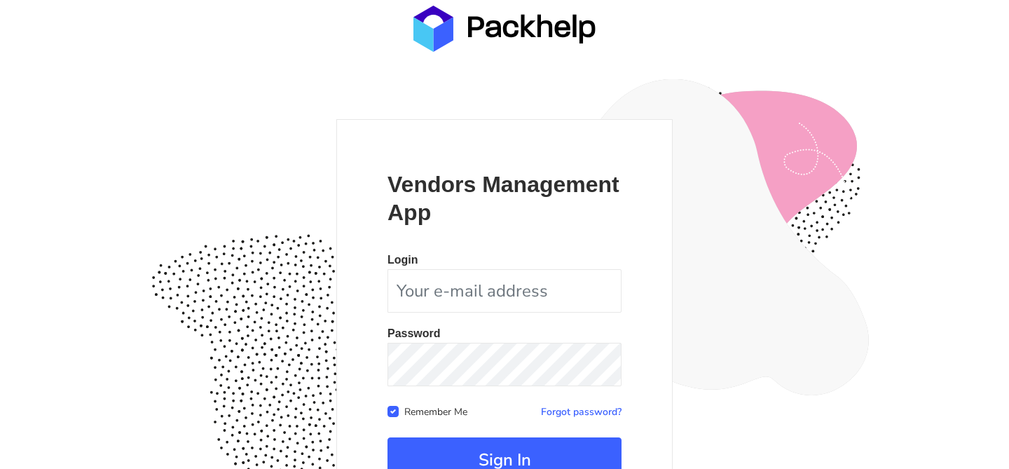  What do you see at coordinates (505, 291) in the screenshot?
I see `input: Your e-mail address` at bounding box center [505, 291].